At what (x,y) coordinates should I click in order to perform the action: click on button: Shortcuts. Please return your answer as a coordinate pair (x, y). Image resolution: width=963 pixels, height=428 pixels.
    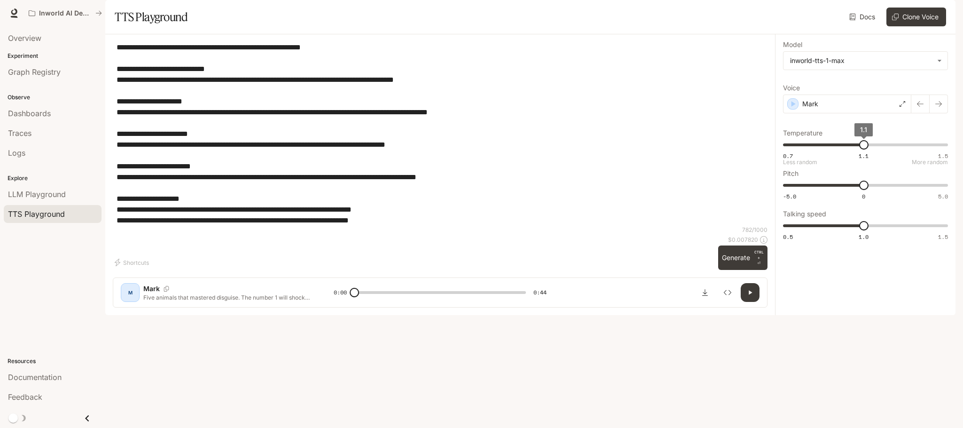
    Looking at the image, I should click on (132, 262).